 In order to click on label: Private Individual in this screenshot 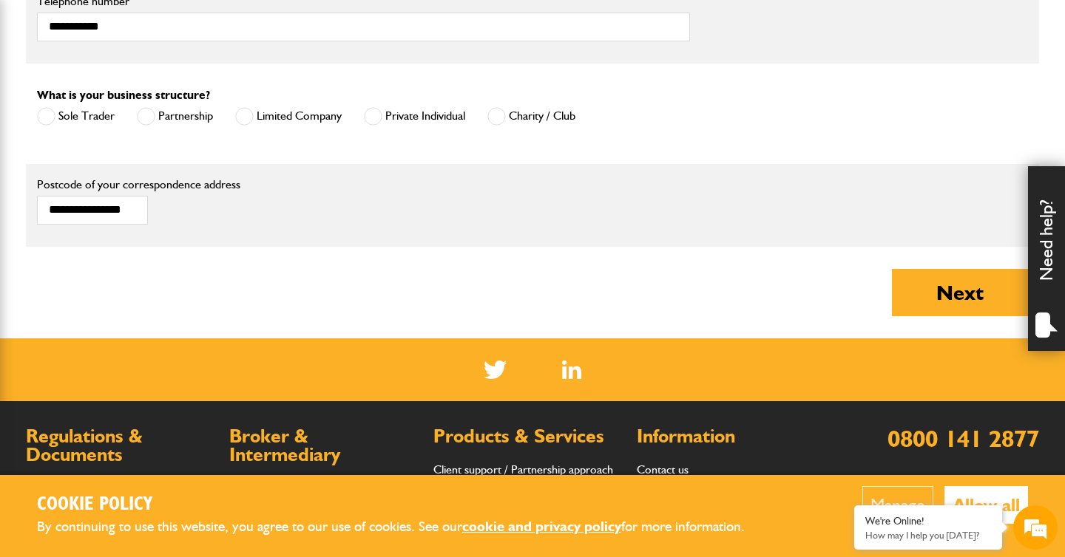, I will do `click(414, 116)`.